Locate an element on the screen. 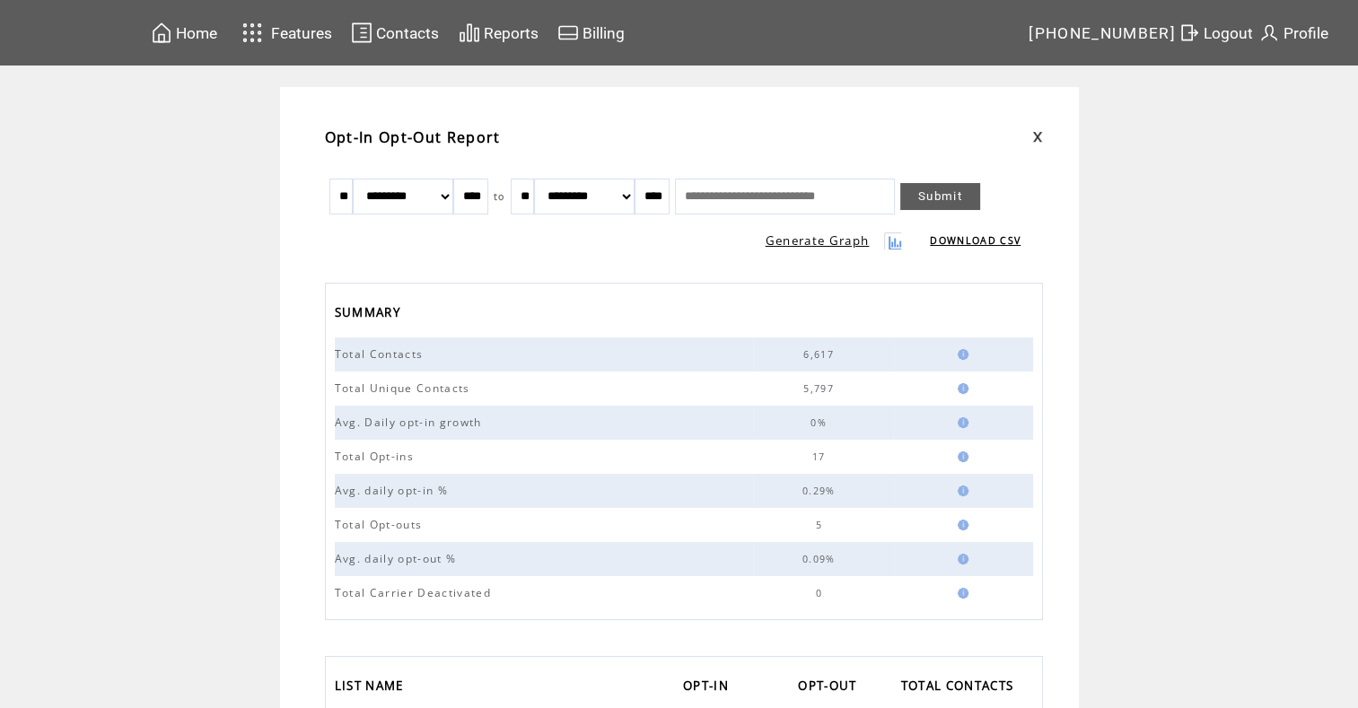  span: Total Unique Contacts is located at coordinates (405, 388).